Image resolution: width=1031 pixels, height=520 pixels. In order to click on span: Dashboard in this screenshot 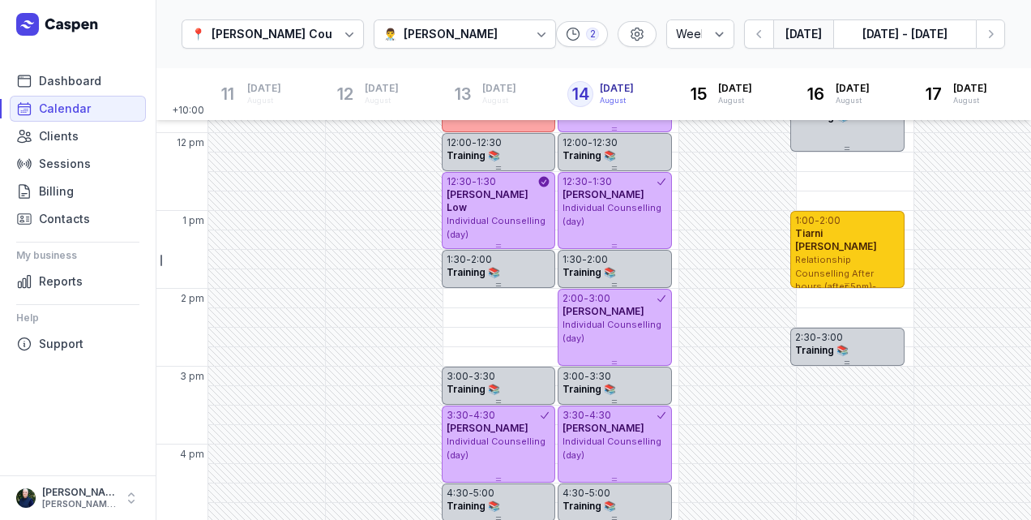, I will do `click(70, 81)`.